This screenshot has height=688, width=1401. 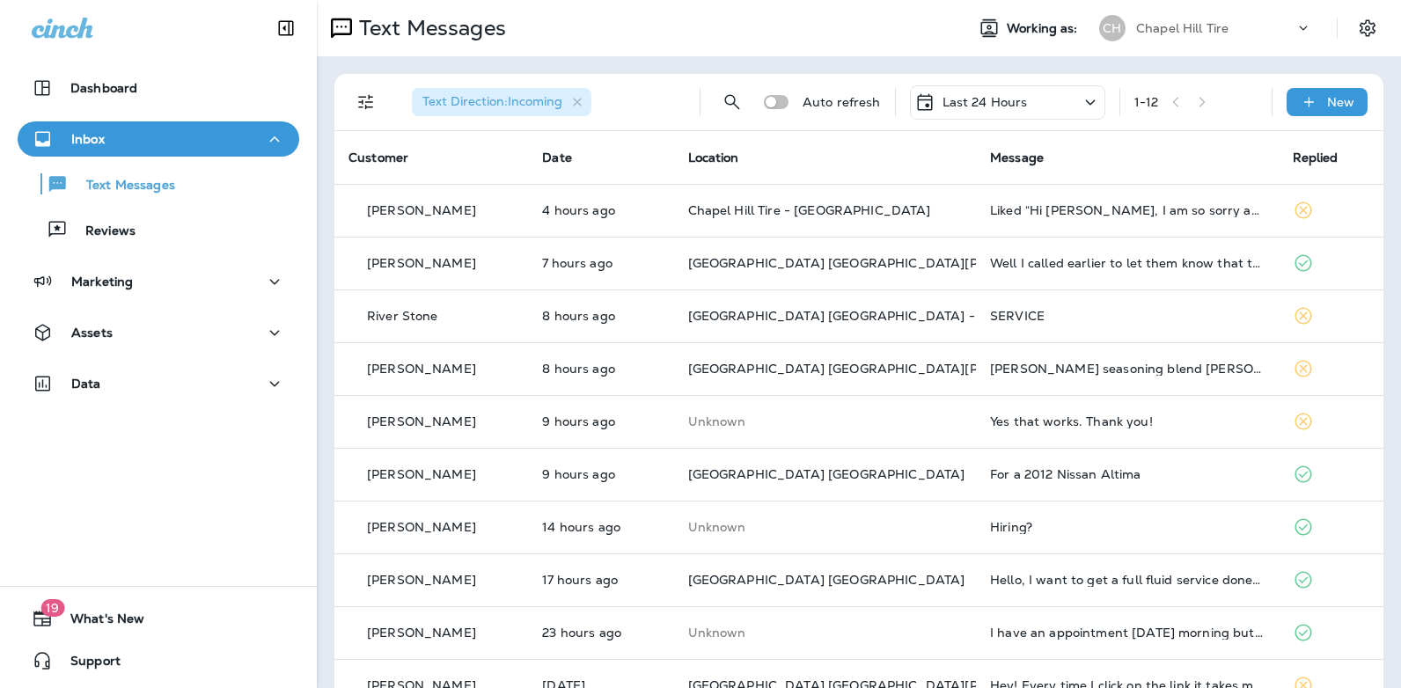 I want to click on button: Marketing, so click(x=158, y=282).